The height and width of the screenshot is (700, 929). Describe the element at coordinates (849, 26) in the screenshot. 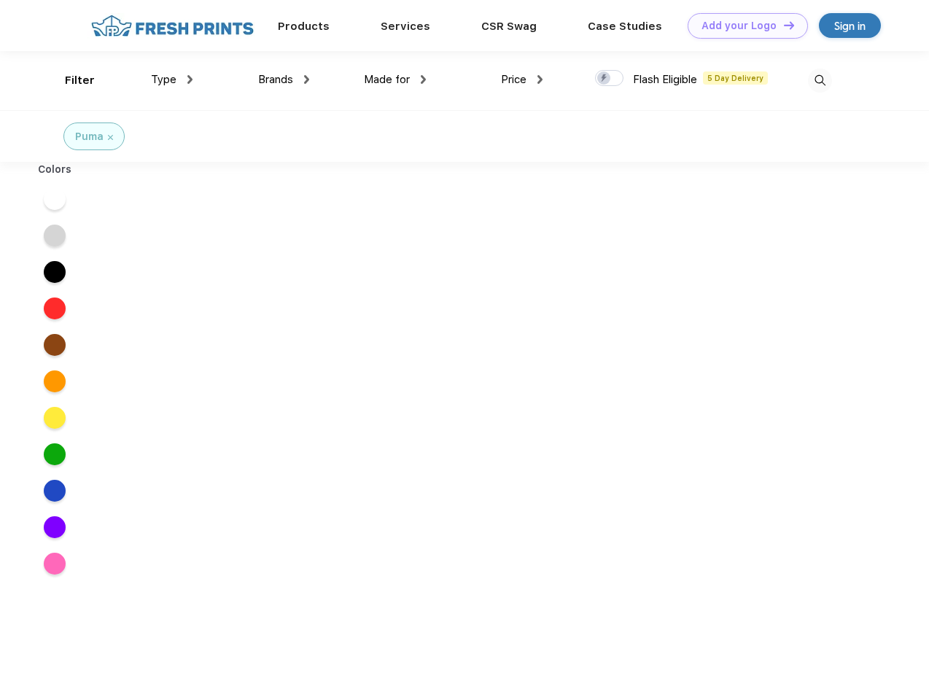

I see `div: Sign in` at that location.